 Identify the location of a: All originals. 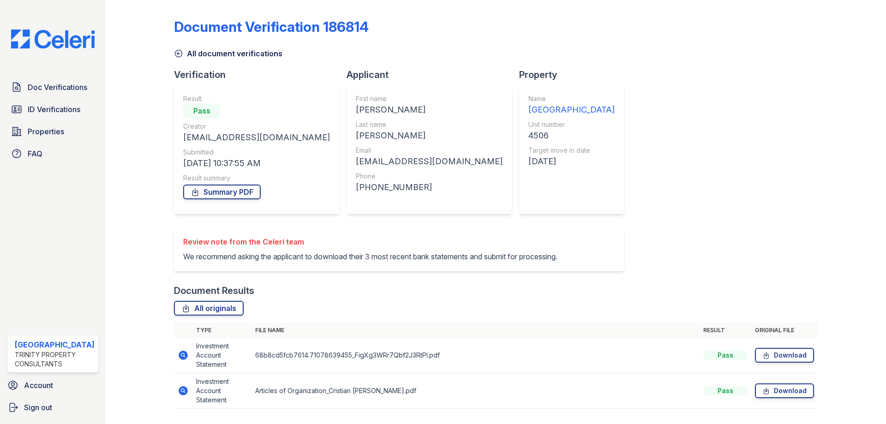
(209, 308).